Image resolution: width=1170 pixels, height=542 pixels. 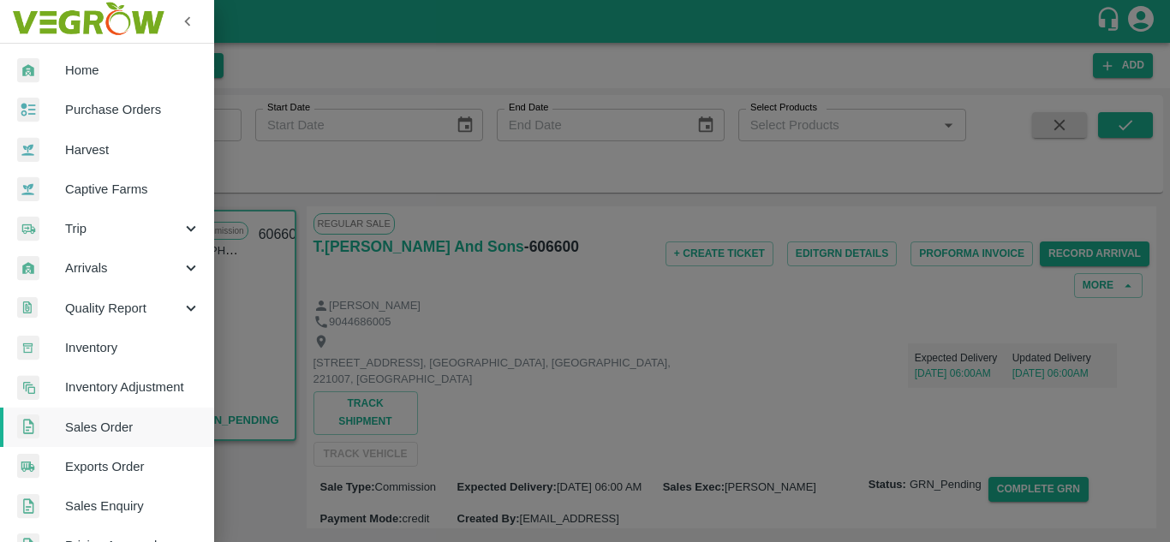 I want to click on span: Sales Order, so click(x=133, y=427).